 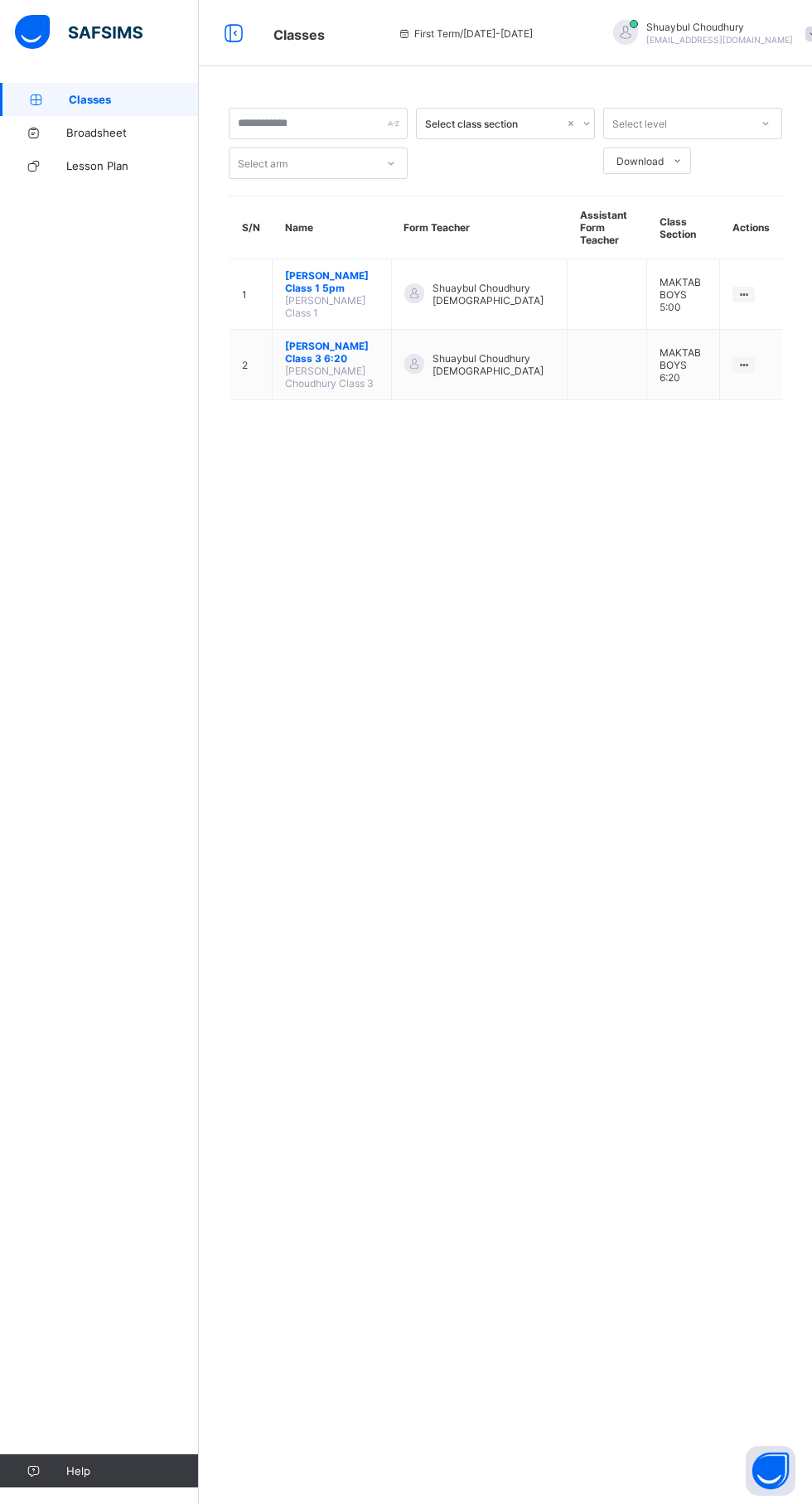 I want to click on th: Class Section, so click(x=684, y=228).